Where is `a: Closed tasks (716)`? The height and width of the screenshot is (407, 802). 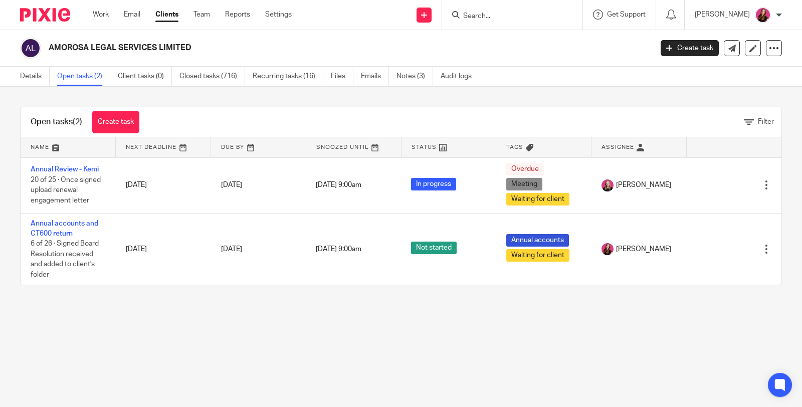
a: Closed tasks (716) is located at coordinates (212, 76).